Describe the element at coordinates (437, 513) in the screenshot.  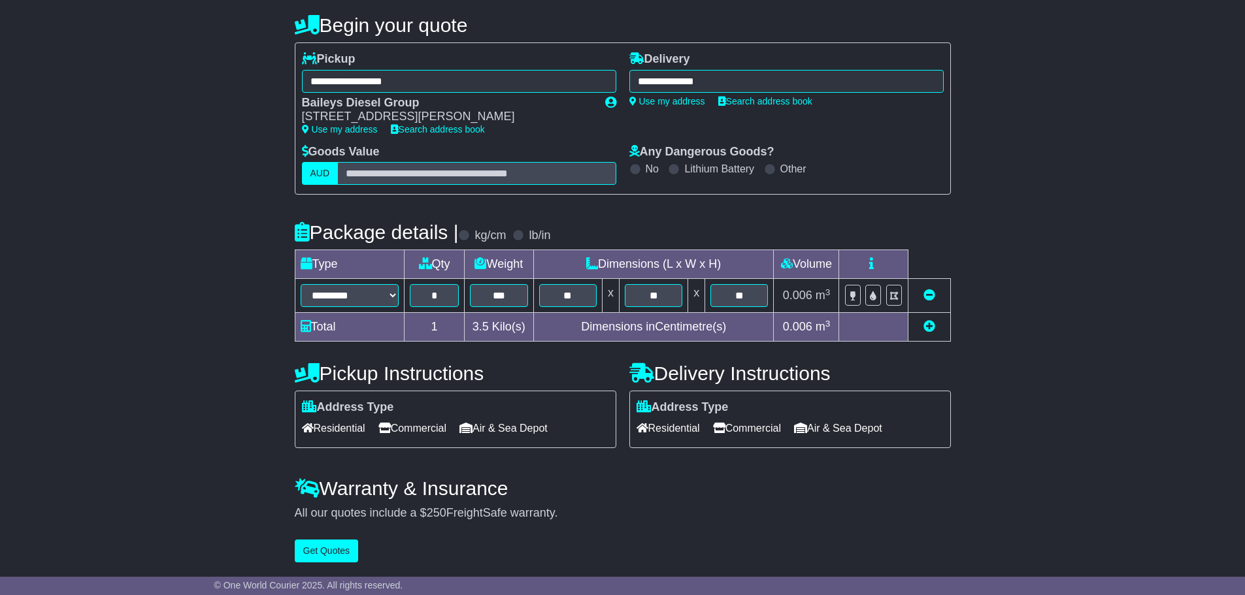
I see `span: 250` at that location.